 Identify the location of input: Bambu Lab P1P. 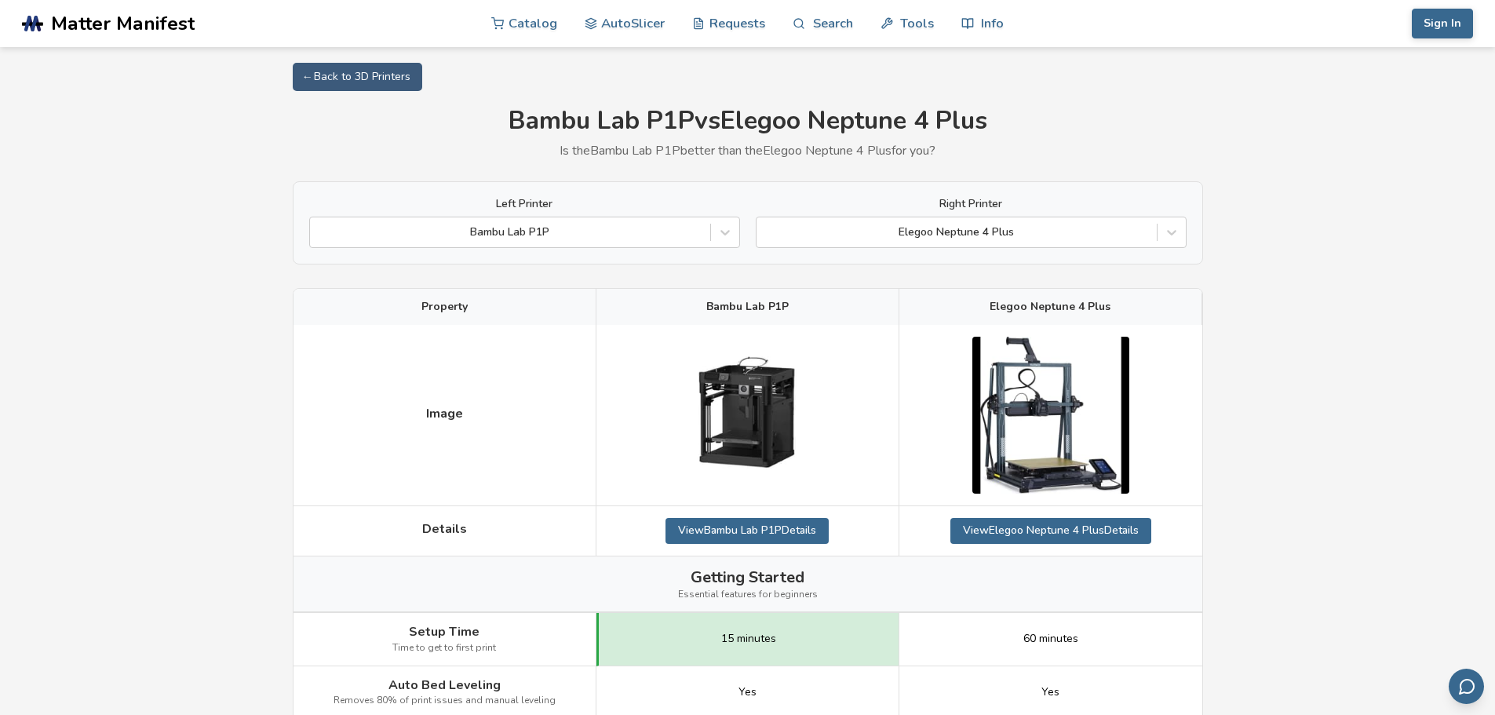
(319, 232).